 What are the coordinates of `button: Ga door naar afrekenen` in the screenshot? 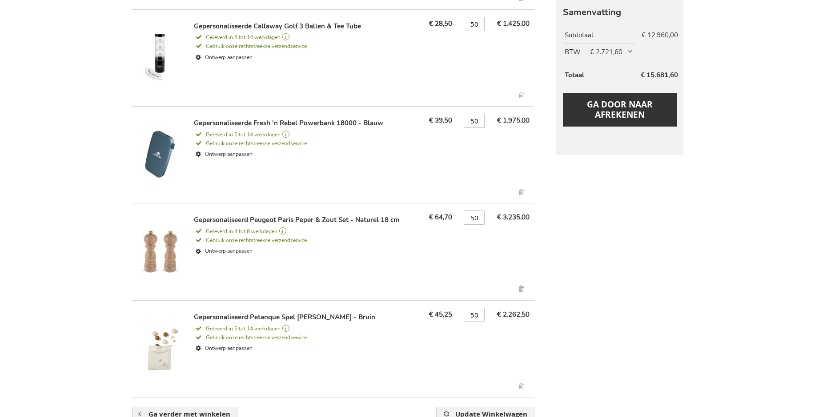 It's located at (619, 110).